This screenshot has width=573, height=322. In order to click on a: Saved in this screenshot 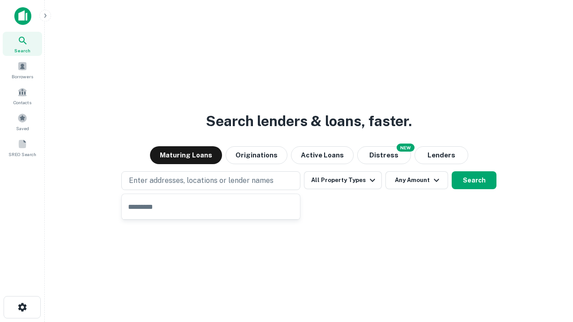, I will do `click(22, 122)`.